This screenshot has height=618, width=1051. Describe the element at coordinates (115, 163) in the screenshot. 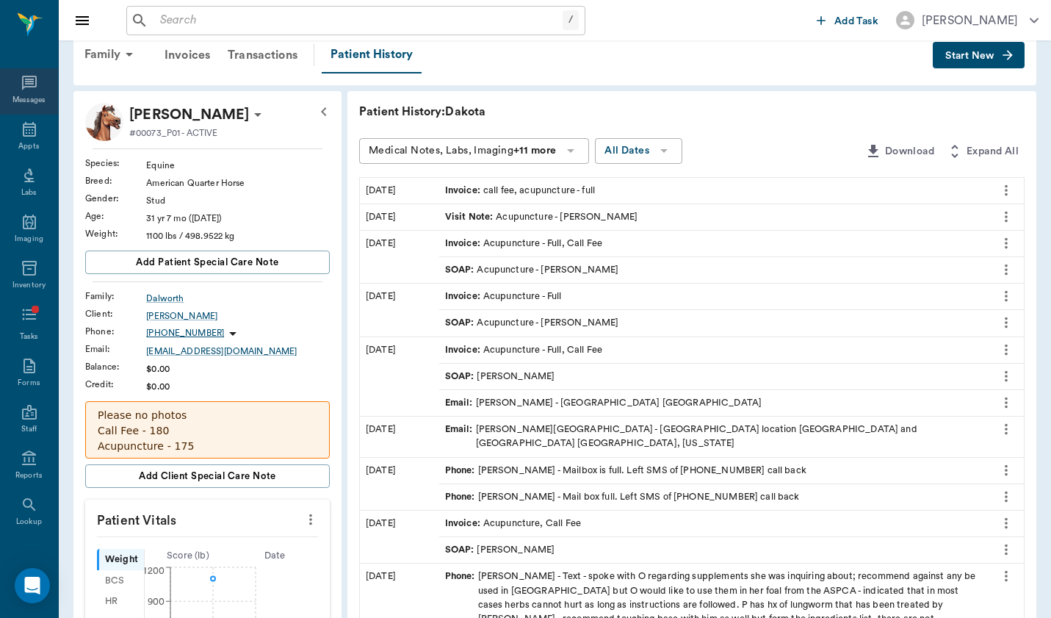

I see `div: Species :` at that location.